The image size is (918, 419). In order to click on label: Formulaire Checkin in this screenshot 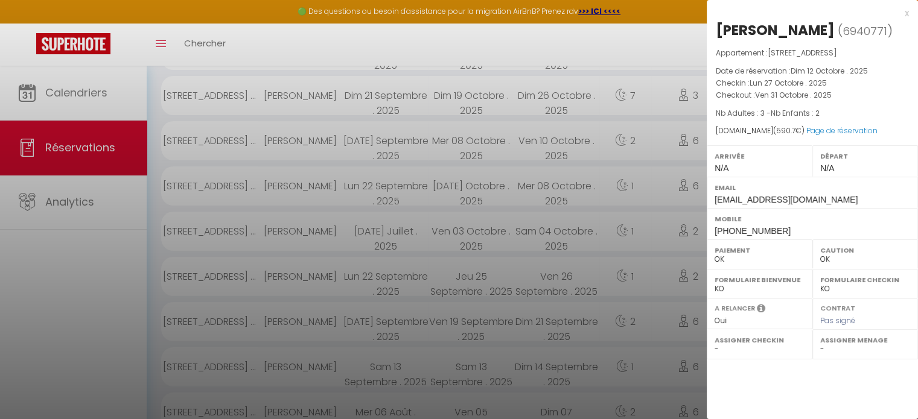, I will do `click(865, 280)`.